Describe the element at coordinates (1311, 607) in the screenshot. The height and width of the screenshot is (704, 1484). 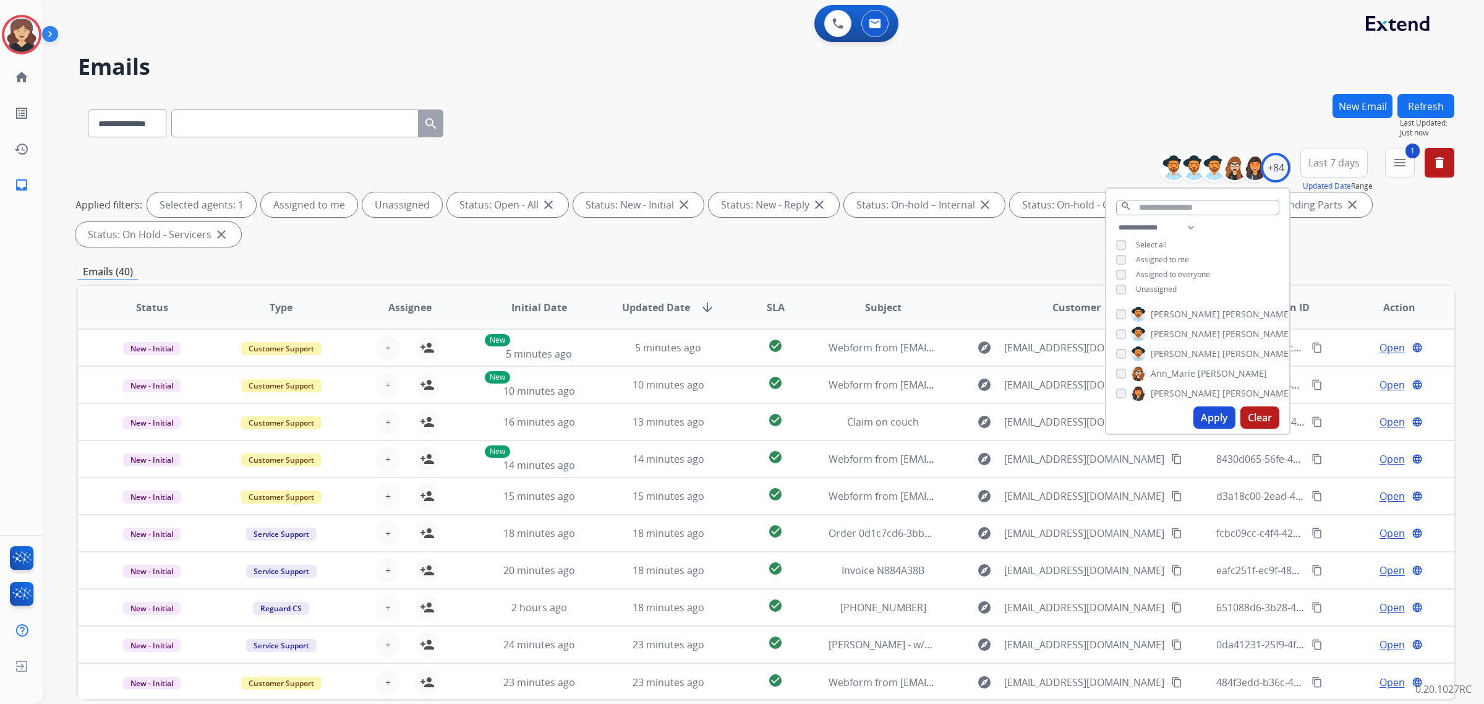
I see `span: 651088d6-3b28-48ba-90d6-2f00a38c0c30` at that location.